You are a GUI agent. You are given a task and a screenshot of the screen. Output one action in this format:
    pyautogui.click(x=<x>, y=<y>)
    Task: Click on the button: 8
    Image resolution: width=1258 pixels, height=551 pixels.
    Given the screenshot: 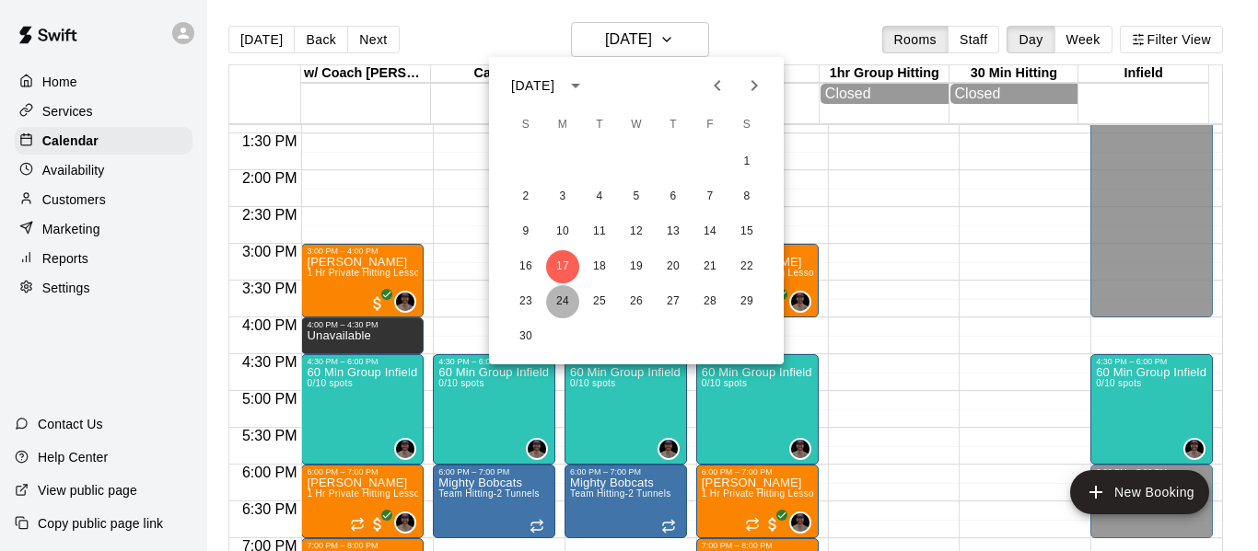 What is the action you would take?
    pyautogui.click(x=747, y=197)
    